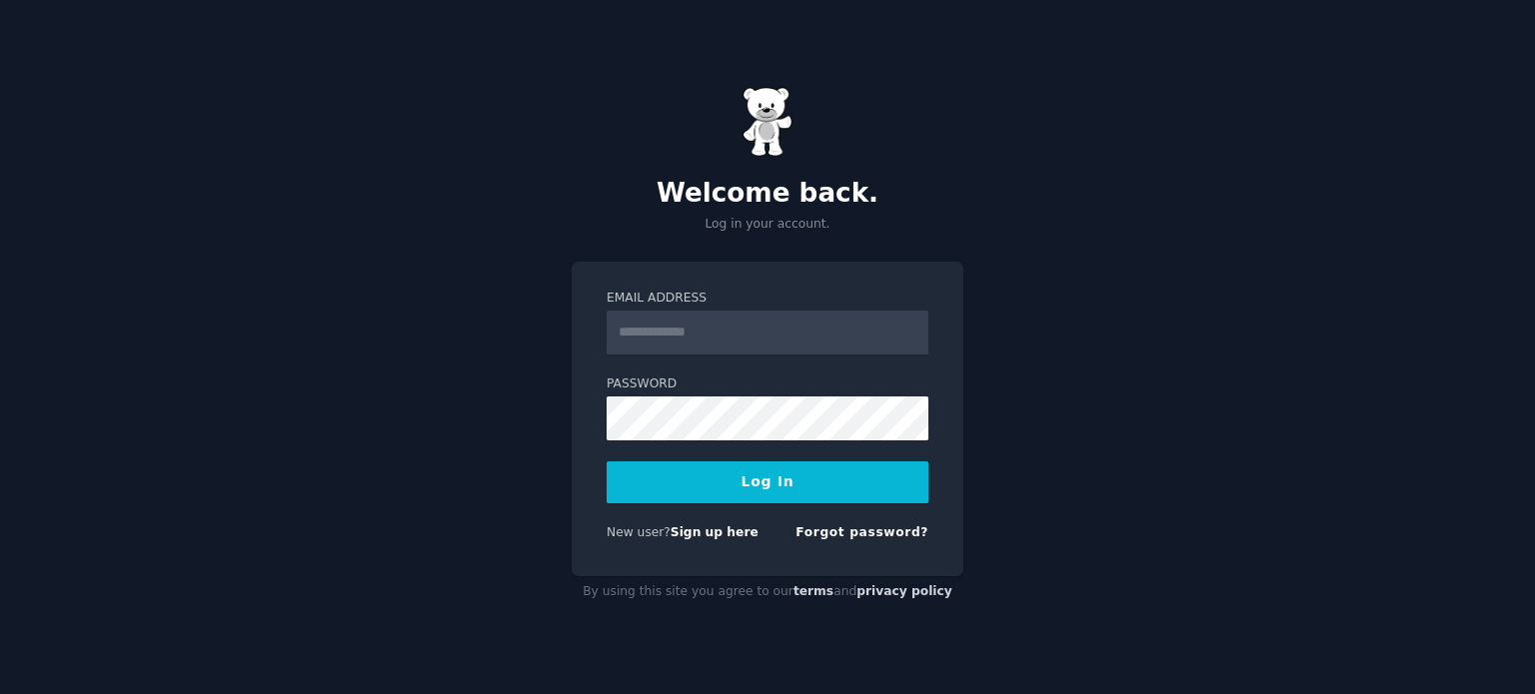  Describe the element at coordinates (767, 593) in the screenshot. I see `div: By using this site you agree to our and` at that location.